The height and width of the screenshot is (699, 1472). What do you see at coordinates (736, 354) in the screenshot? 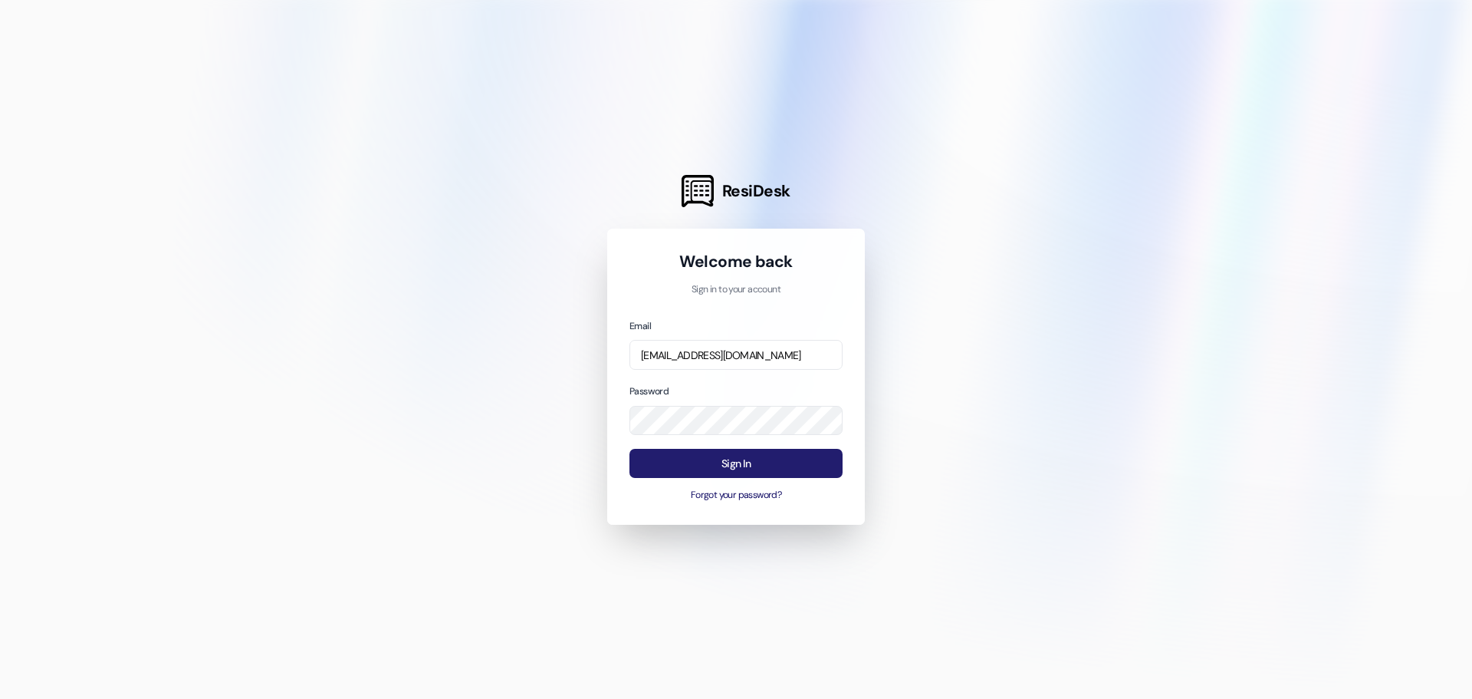
I see `input: name@example.com` at bounding box center [736, 354].